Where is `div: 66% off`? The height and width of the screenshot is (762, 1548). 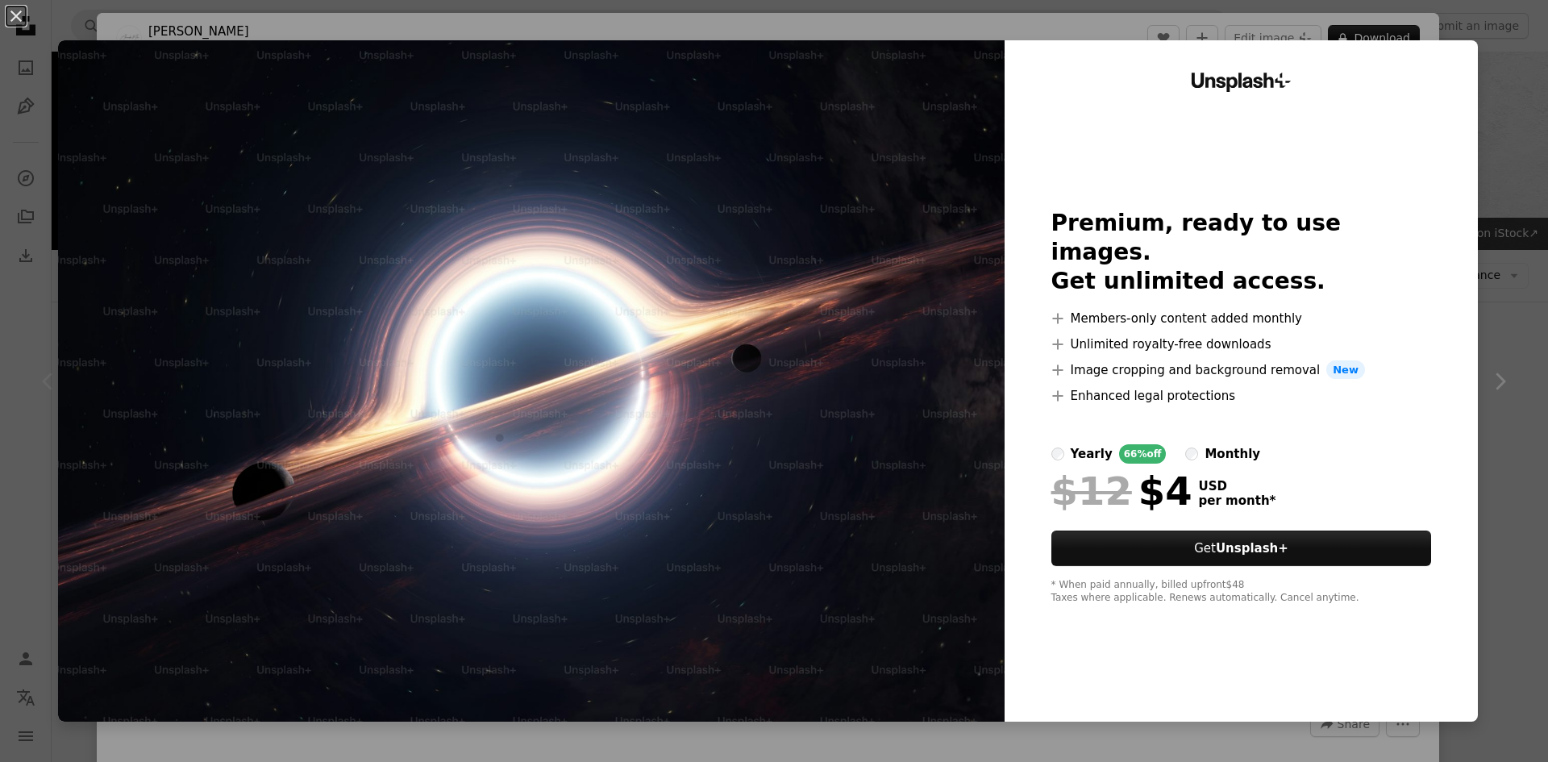 div: 66% off is located at coordinates (1142, 454).